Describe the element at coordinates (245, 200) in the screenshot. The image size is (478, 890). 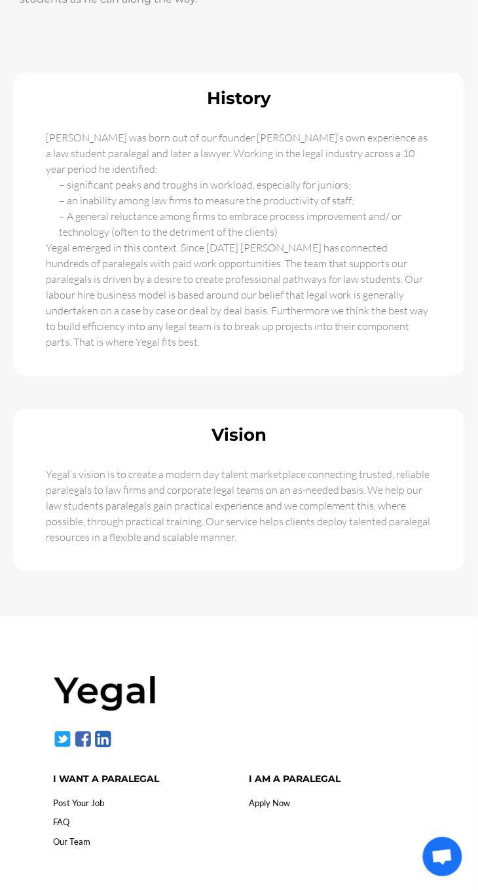
I see `li: – an inability among law firms to measure the productivity of staff;` at that location.